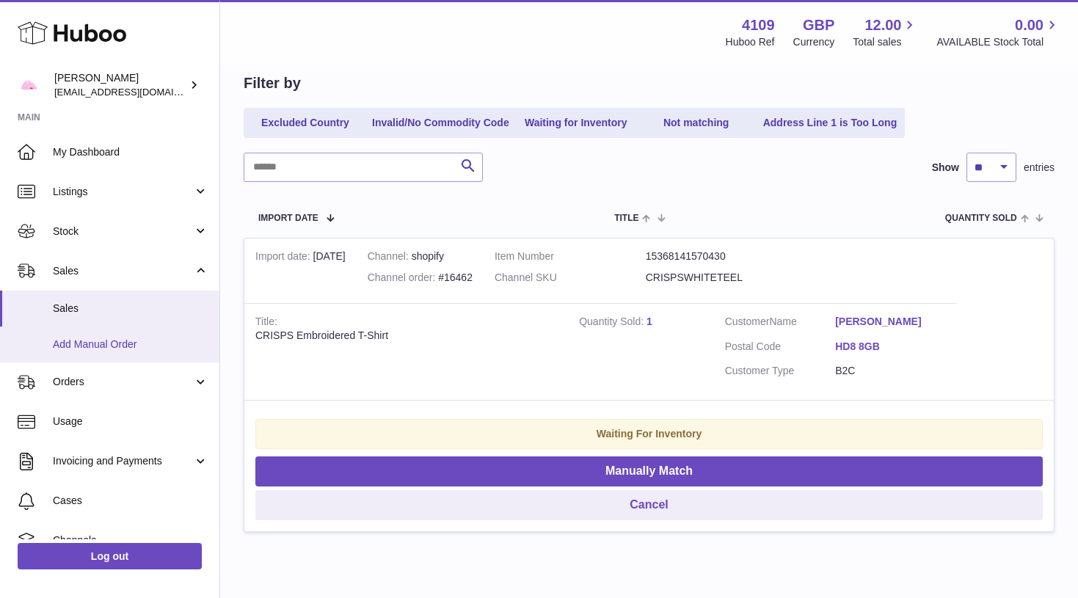 This screenshot has height=598, width=1078. I want to click on label: Show, so click(945, 167).